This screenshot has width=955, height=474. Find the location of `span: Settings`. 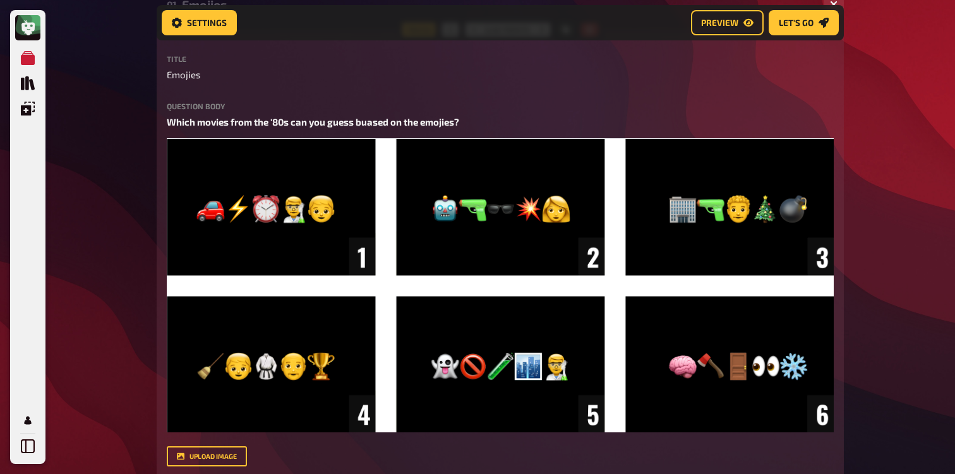

span: Settings is located at coordinates (206, 23).